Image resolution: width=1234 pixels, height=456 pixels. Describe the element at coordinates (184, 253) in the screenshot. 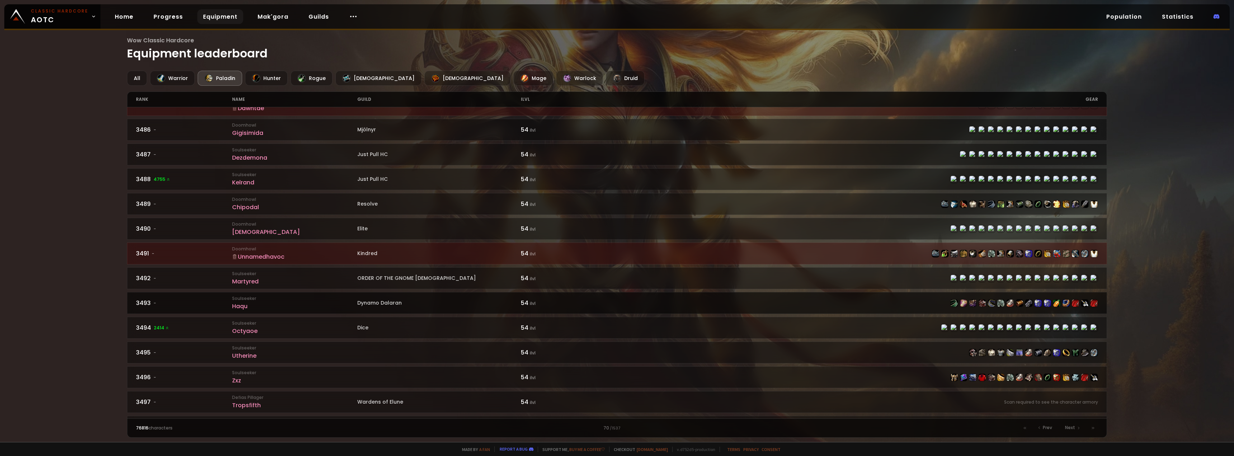

I see `div: 3491` at that location.